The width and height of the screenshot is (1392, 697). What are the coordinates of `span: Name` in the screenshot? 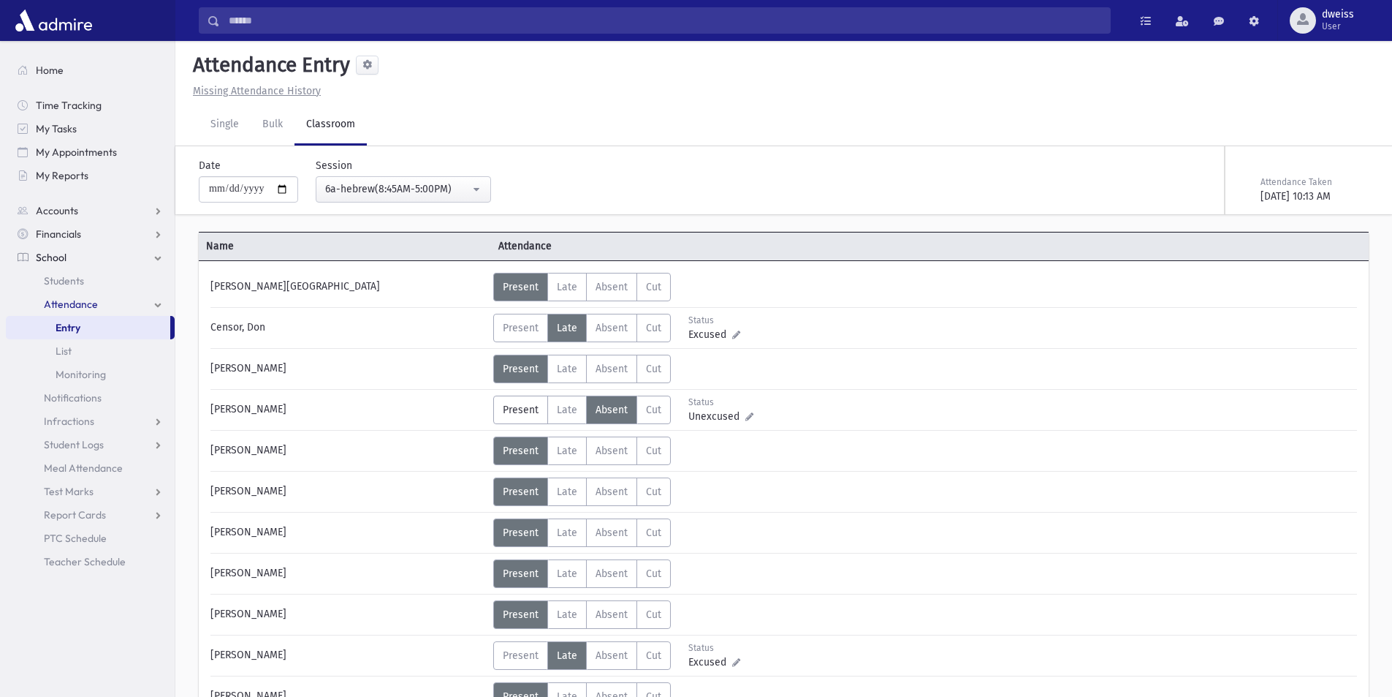 It's located at (345, 246).